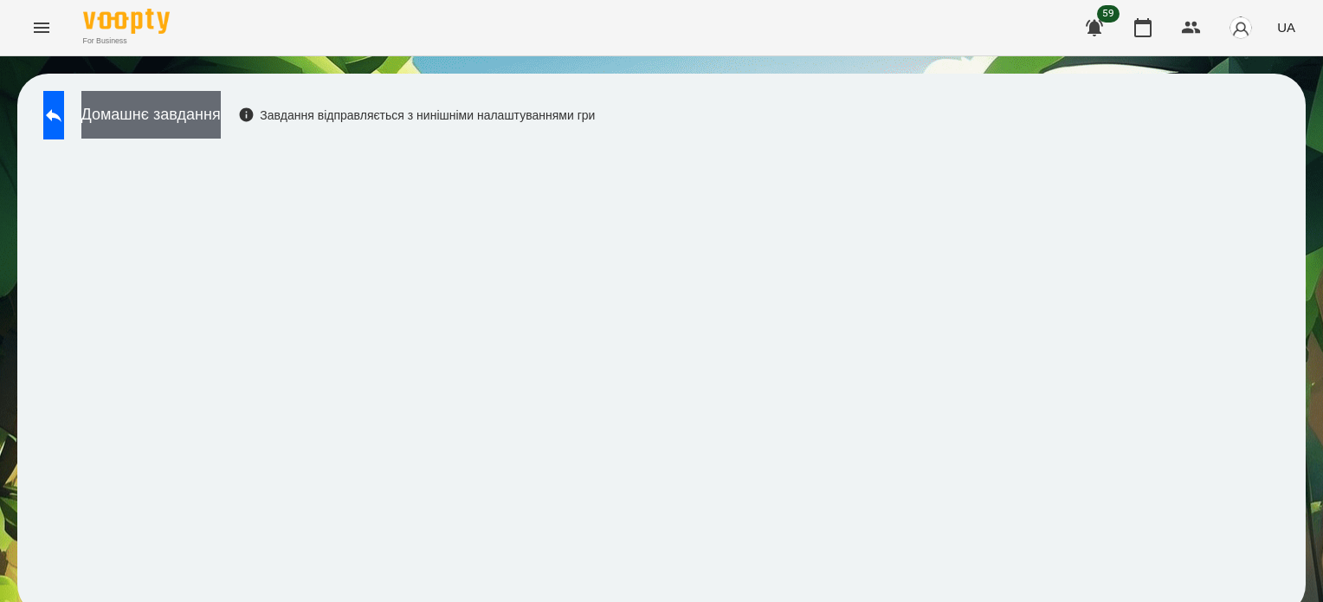 The image size is (1323, 602). I want to click on div: Завдання відправляється з нинішніми налаштуваннями гри, so click(416, 115).